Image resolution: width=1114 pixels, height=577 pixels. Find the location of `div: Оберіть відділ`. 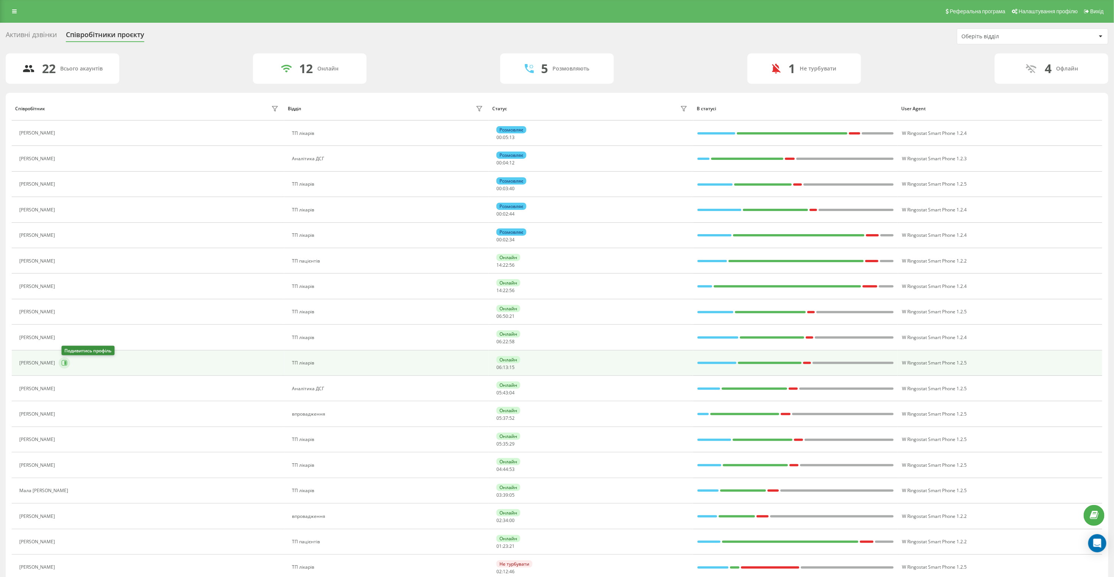

div: Оберіть відділ is located at coordinates (1006, 36).